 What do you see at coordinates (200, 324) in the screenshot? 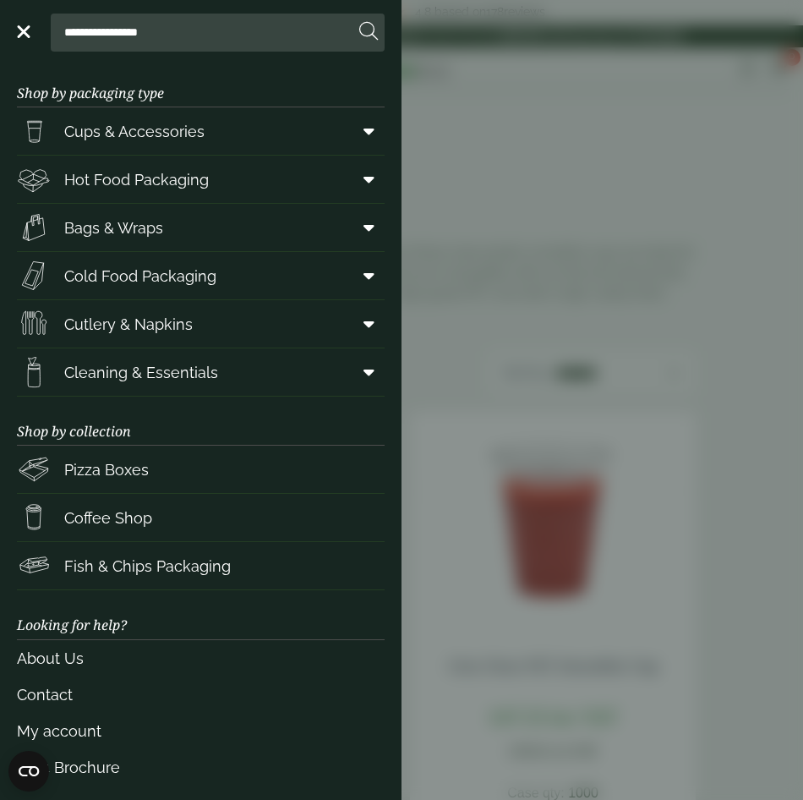
I see `a: Cutlery & Napkins` at bounding box center [200, 324].